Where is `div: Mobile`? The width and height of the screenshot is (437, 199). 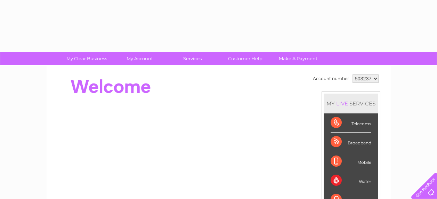 div: Mobile is located at coordinates (351, 161).